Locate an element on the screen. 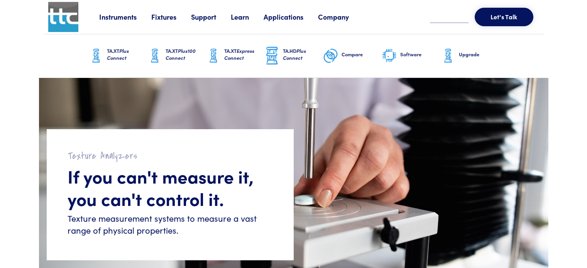 Image resolution: width=587 pixels, height=268 pixels. a: Support is located at coordinates (211, 17).